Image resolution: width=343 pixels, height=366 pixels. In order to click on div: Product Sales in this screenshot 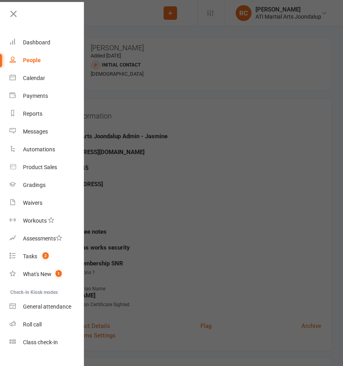, I will do `click(40, 167)`.